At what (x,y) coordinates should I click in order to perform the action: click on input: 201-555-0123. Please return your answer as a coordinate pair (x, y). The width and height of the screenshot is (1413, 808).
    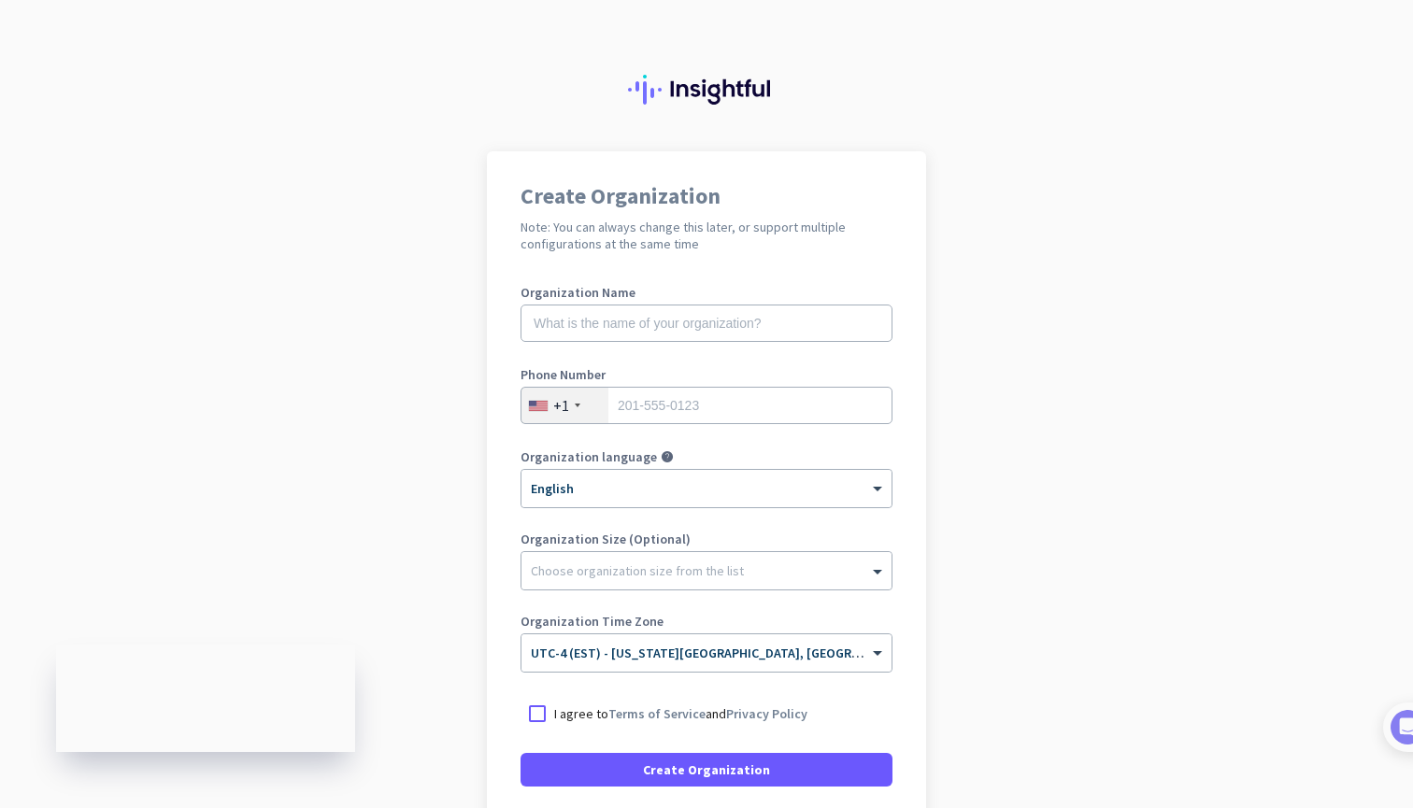
    Looking at the image, I should click on (706, 406).